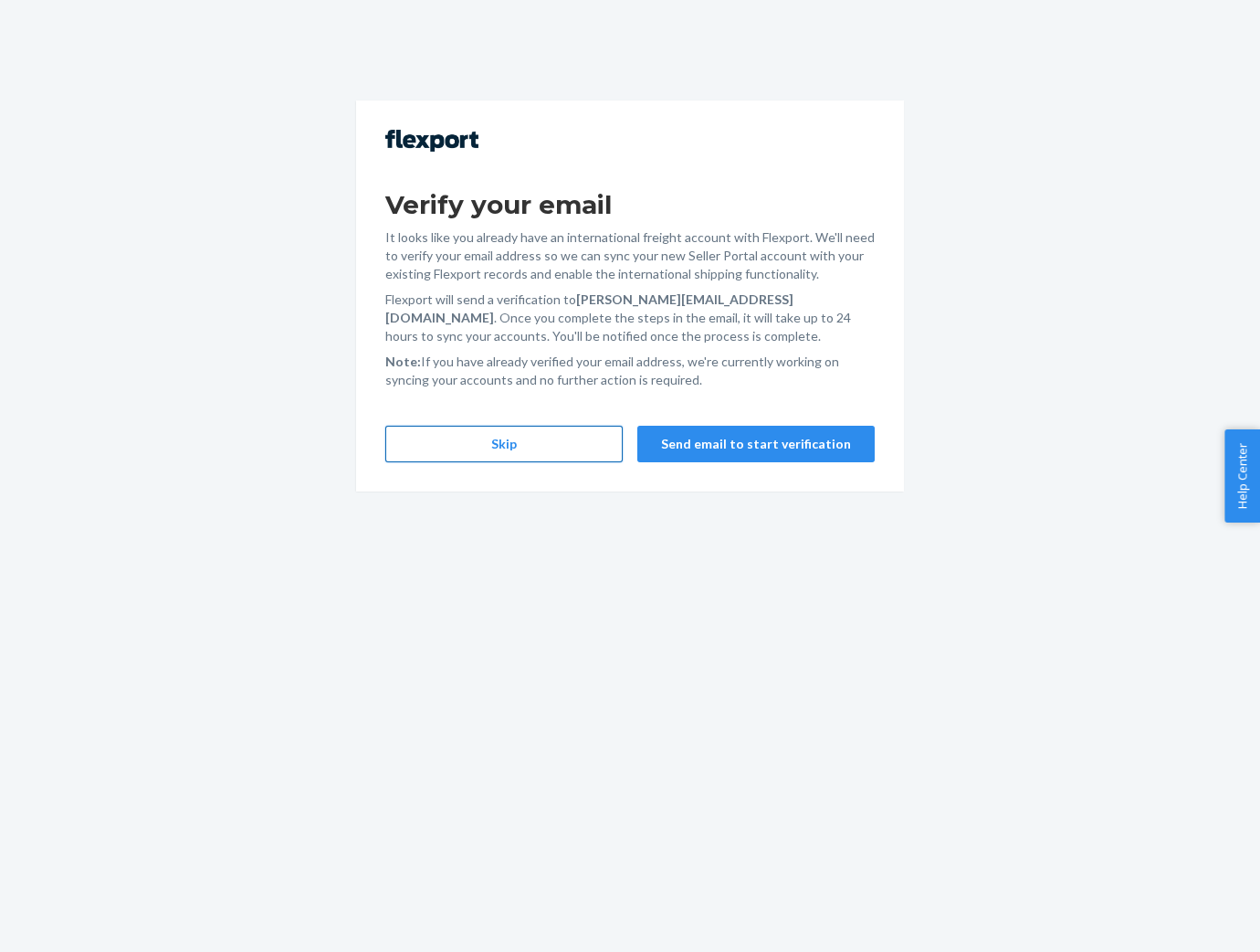  I want to click on button: Send email to start verification, so click(756, 444).